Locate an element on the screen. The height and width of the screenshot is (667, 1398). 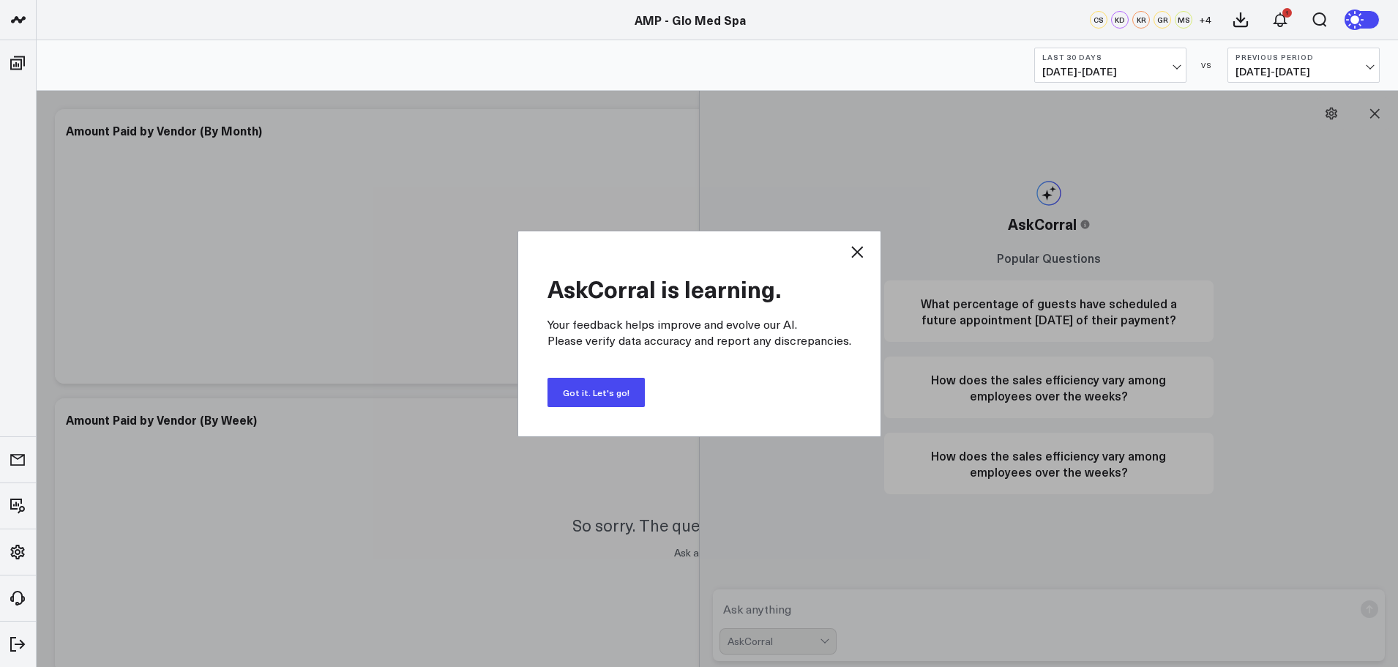
div: CS is located at coordinates (1099, 20).